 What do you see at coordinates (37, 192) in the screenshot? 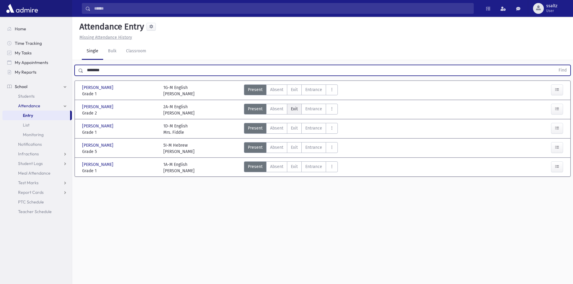
I see `a: Report Cards` at bounding box center [37, 192].